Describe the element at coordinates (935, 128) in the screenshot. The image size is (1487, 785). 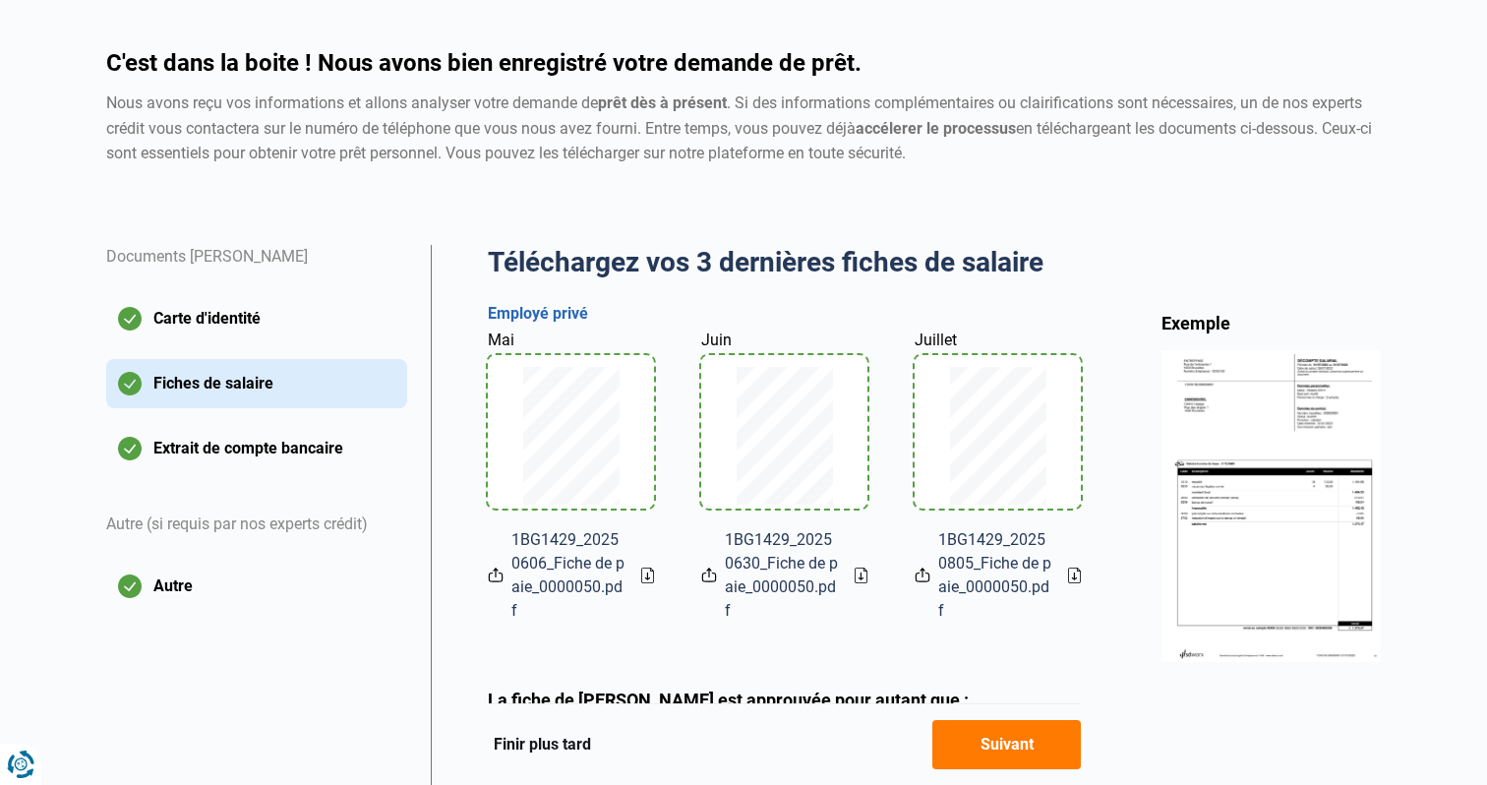
I see `strong: accélerer le processus` at that location.